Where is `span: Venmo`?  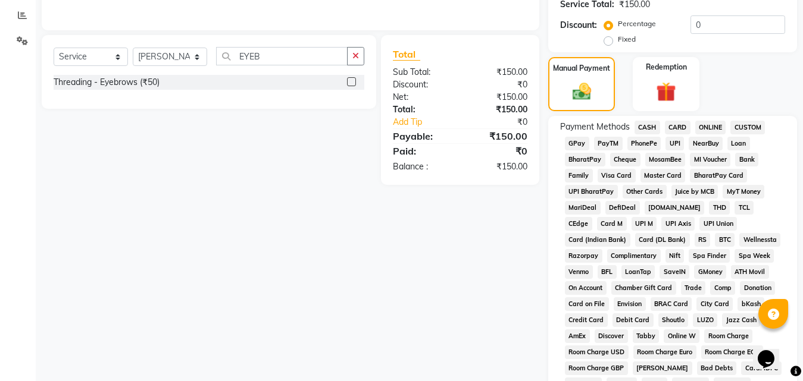 span: Venmo is located at coordinates (578, 272).